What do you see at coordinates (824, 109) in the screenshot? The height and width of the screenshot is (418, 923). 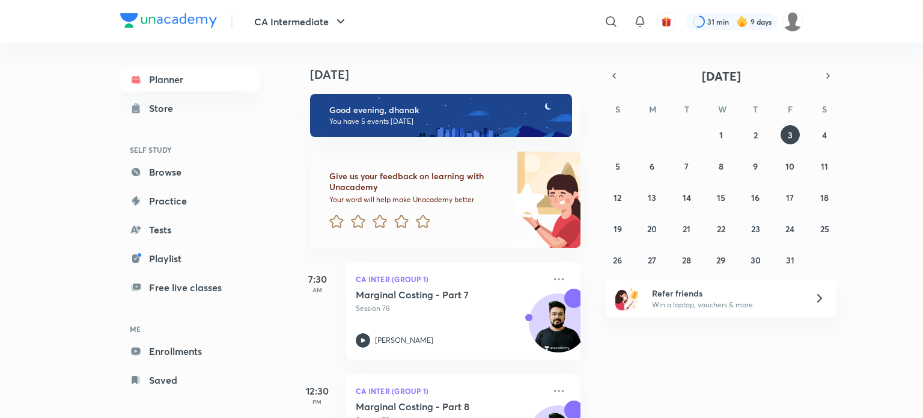 I see `abbr: Saturday` at bounding box center [824, 109].